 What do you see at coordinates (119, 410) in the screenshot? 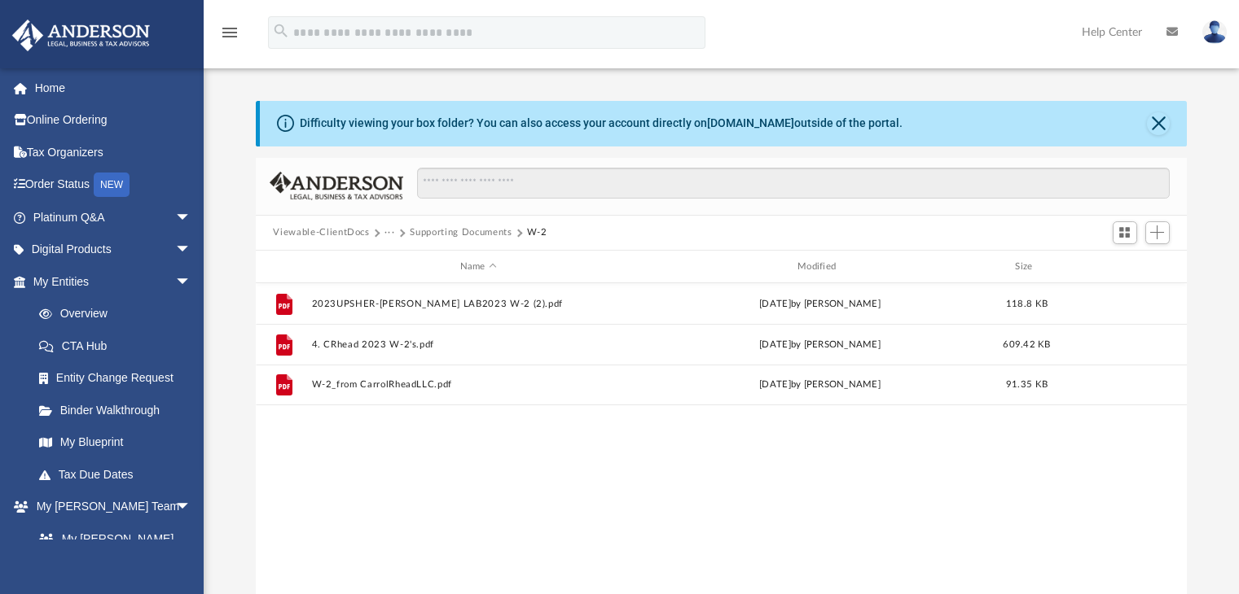
I see `a: Binder Walkthrough` at bounding box center [119, 410].